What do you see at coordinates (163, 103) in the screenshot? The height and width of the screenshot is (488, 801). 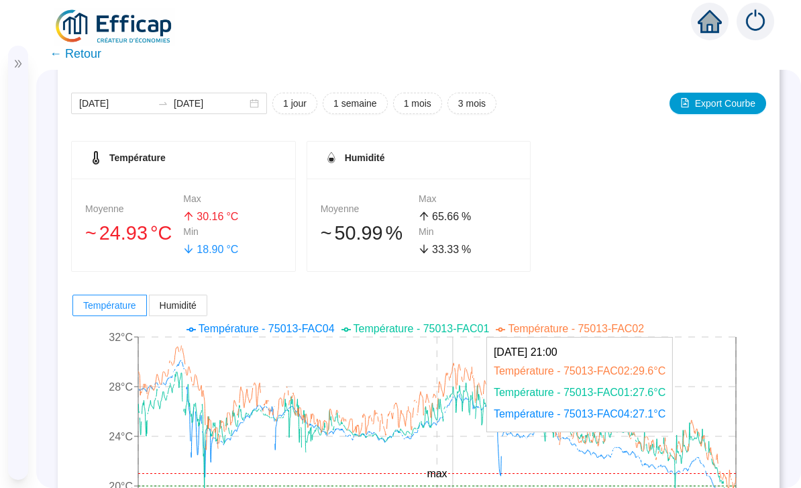 I see `span: swap-right` at bounding box center [163, 103].